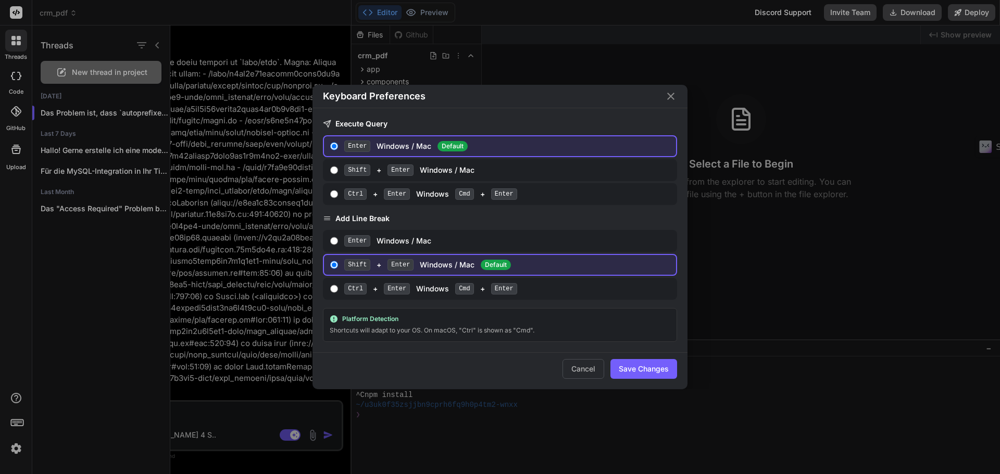 The image size is (1000, 474). Describe the element at coordinates (500, 124) in the screenshot. I see `h3: Execute Query` at that location.